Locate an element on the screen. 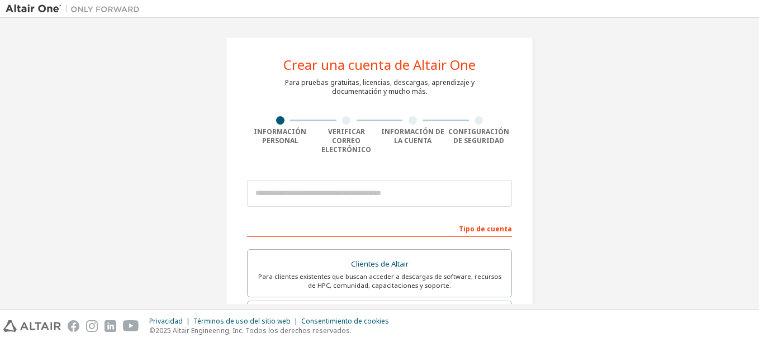 This screenshot has width=759, height=342. font: 2025 Altair Engineering, Inc. Todos los derechos reservados. is located at coordinates (253, 331).